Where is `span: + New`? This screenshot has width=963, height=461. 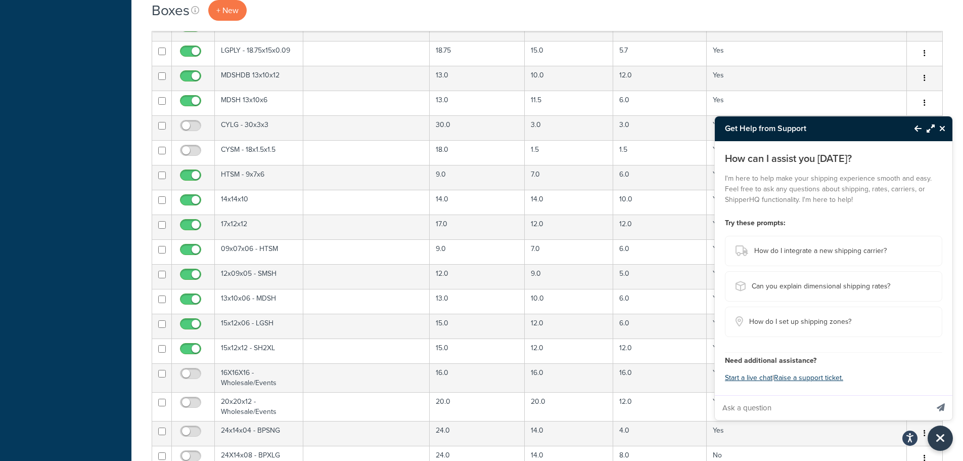 span: + New is located at coordinates (228, 10).